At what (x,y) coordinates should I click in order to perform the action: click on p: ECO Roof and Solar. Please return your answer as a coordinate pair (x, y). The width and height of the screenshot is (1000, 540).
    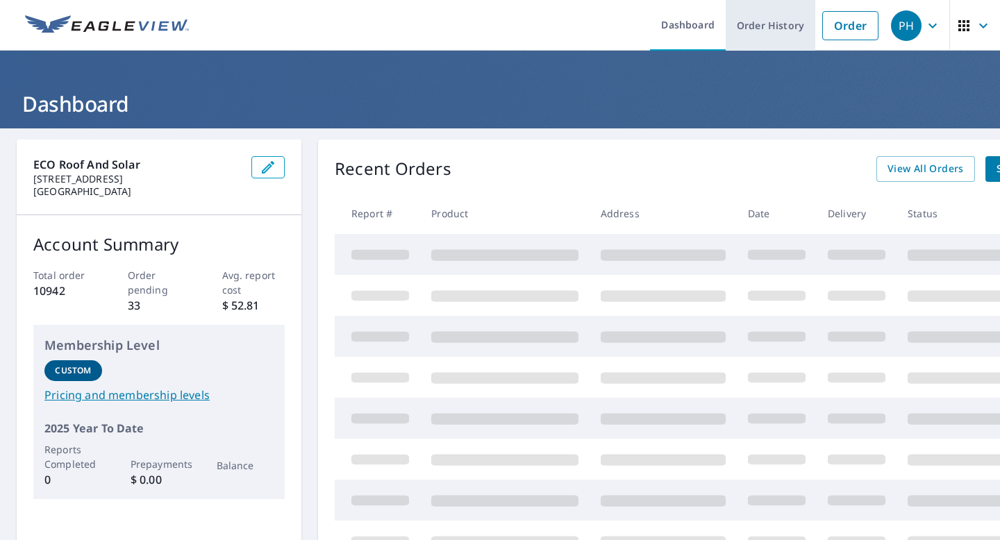
    Looking at the image, I should click on (137, 165).